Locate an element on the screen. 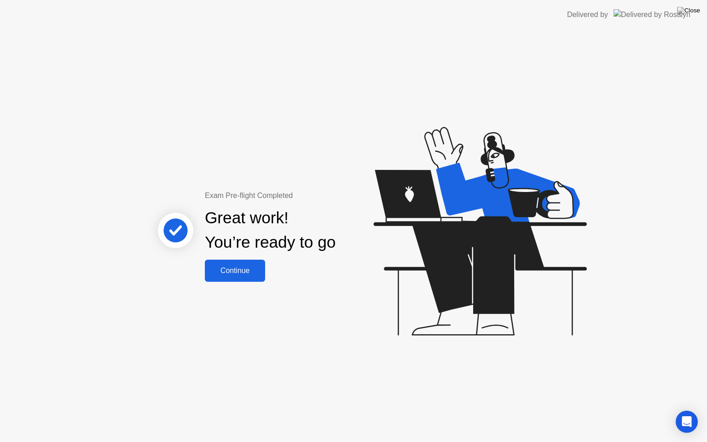 The image size is (707, 442). div: Delivered by is located at coordinates (588, 15).